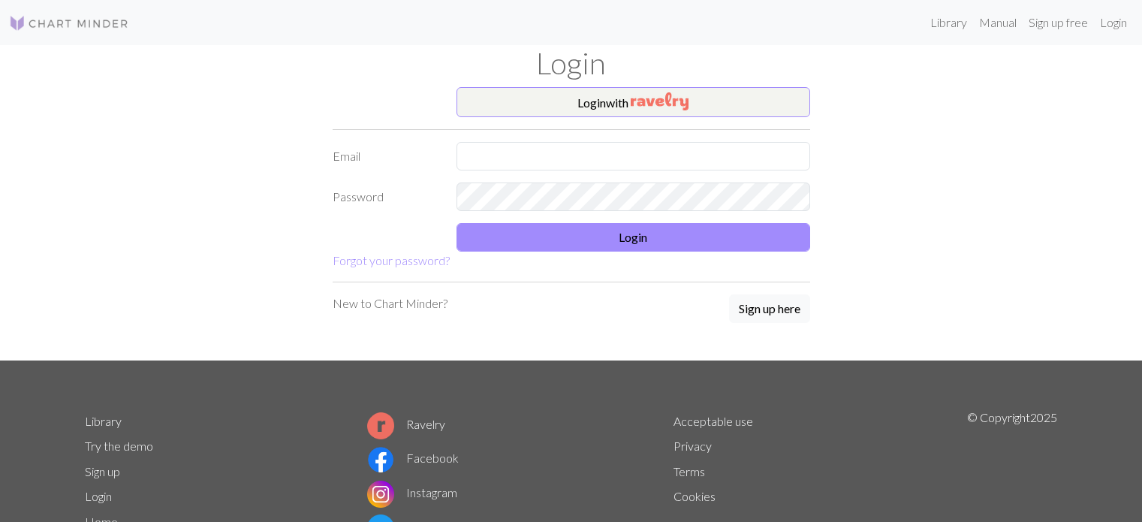  I want to click on a: Facebook, so click(413, 457).